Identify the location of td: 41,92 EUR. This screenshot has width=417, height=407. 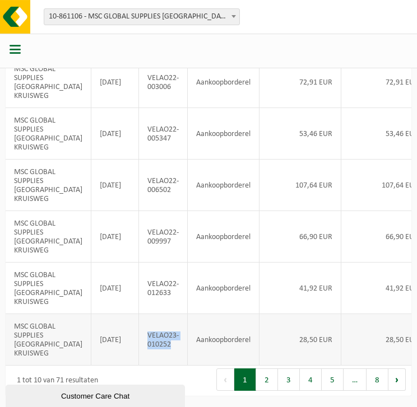
(300, 289).